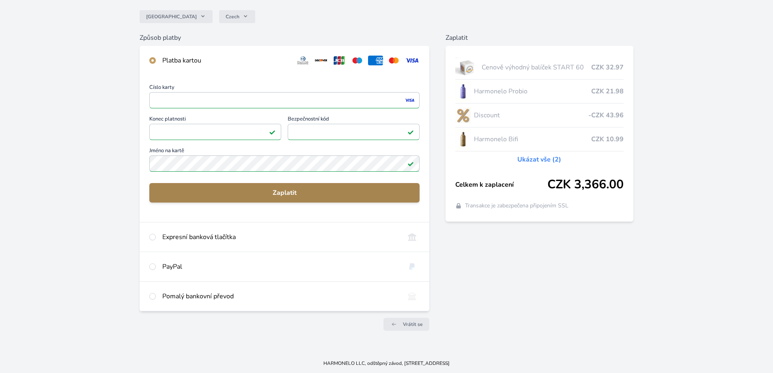 This screenshot has height=373, width=773. I want to click on span: CZK 3,366.00, so click(585, 185).